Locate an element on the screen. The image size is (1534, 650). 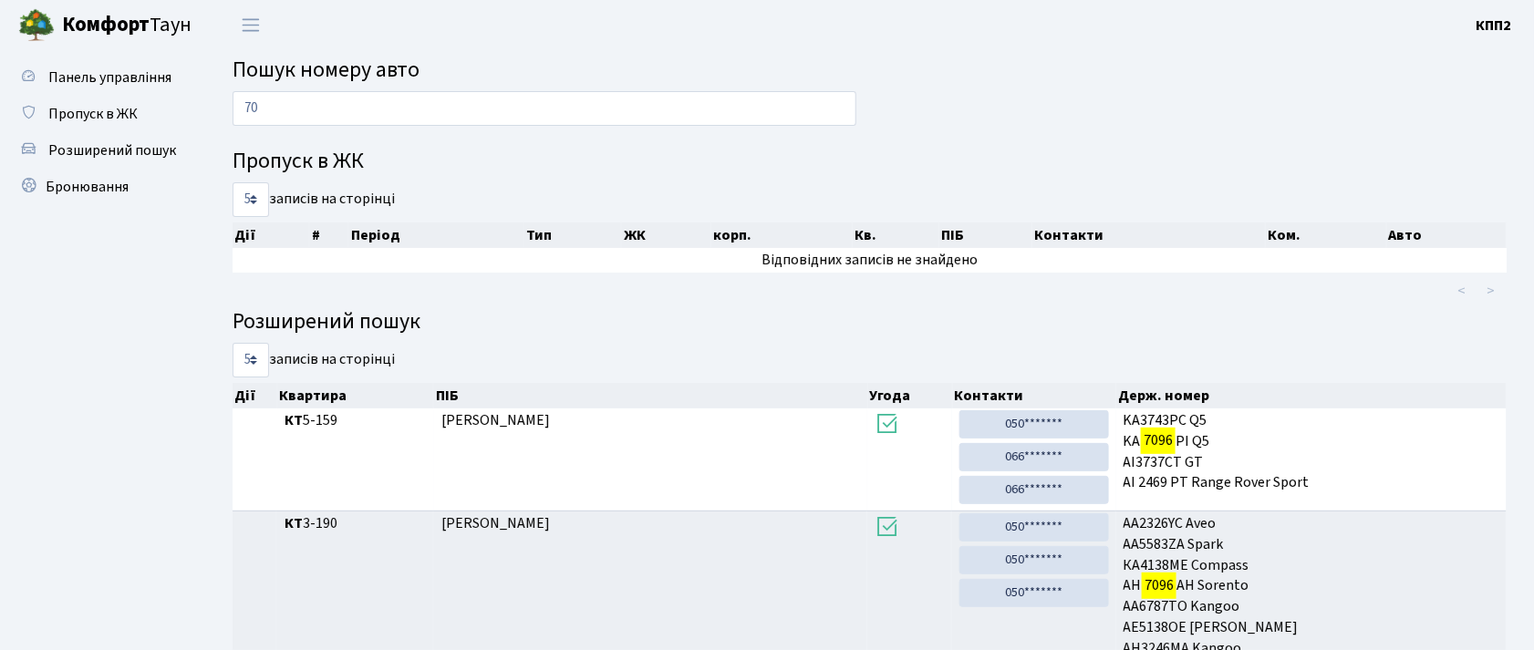
span: 3-190 is located at coordinates (355, 524).